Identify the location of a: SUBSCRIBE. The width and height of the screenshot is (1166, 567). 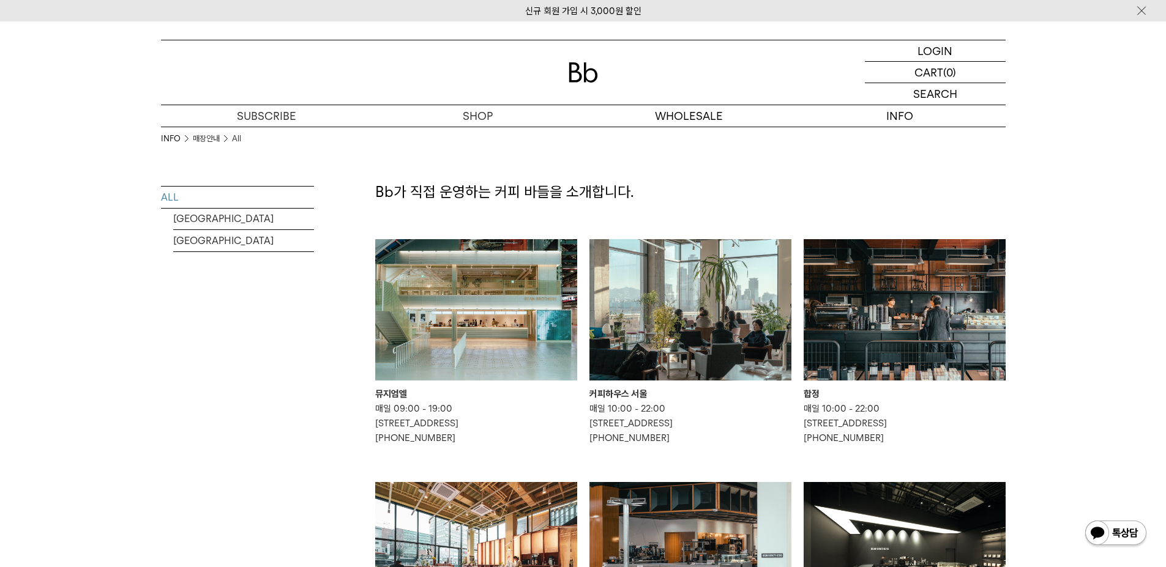
(266, 116).